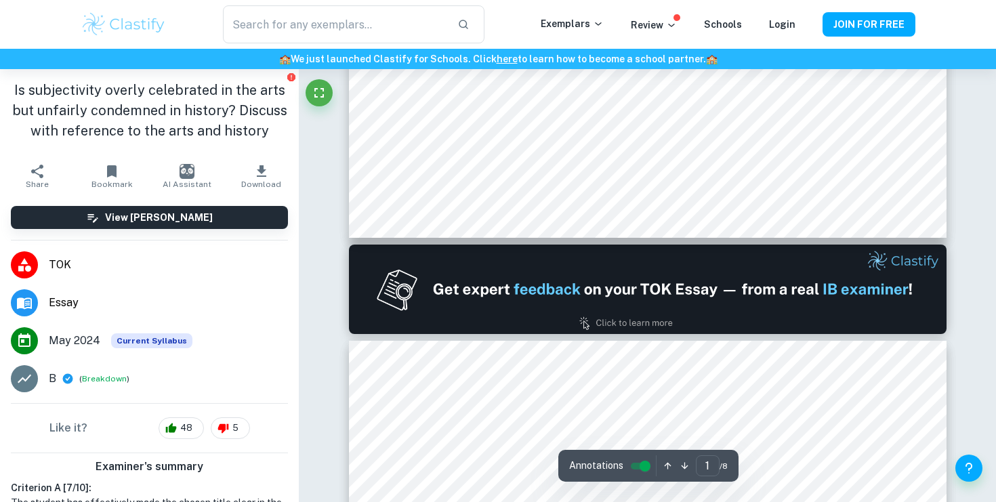  Describe the element at coordinates (647, 289) in the screenshot. I see `a: Ad` at that location.